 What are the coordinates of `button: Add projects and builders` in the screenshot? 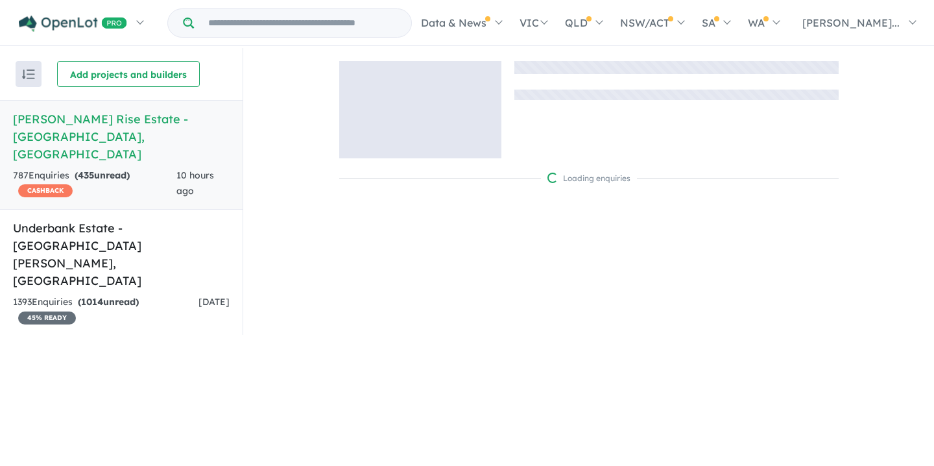 It's located at (128, 74).